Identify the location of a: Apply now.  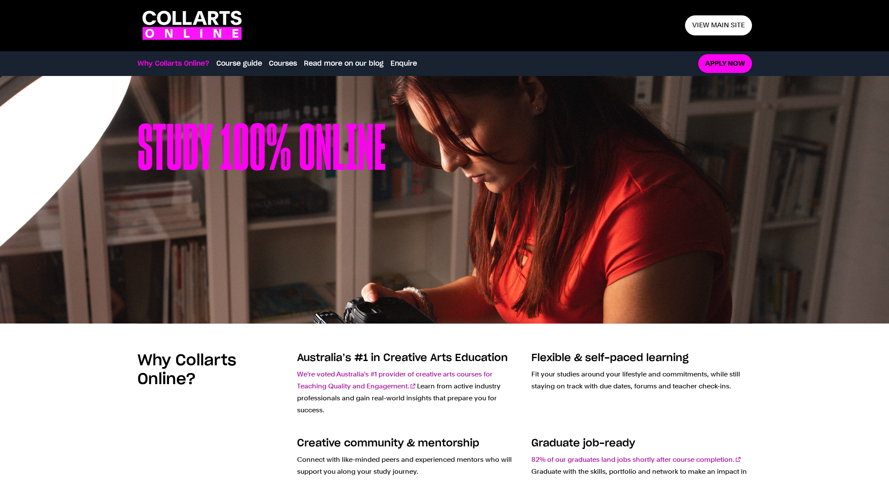
(725, 64).